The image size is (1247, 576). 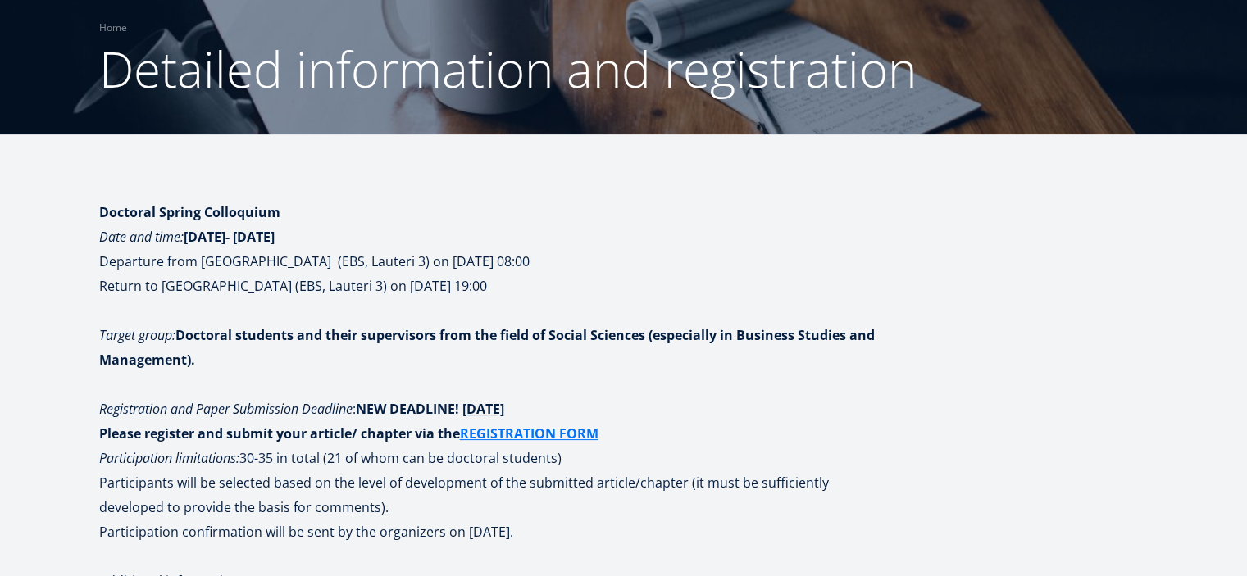 I want to click on p: 30-35 in total (21 of whom can be doctoral students) Participants will be selected based on the l..., so click(x=489, y=495).